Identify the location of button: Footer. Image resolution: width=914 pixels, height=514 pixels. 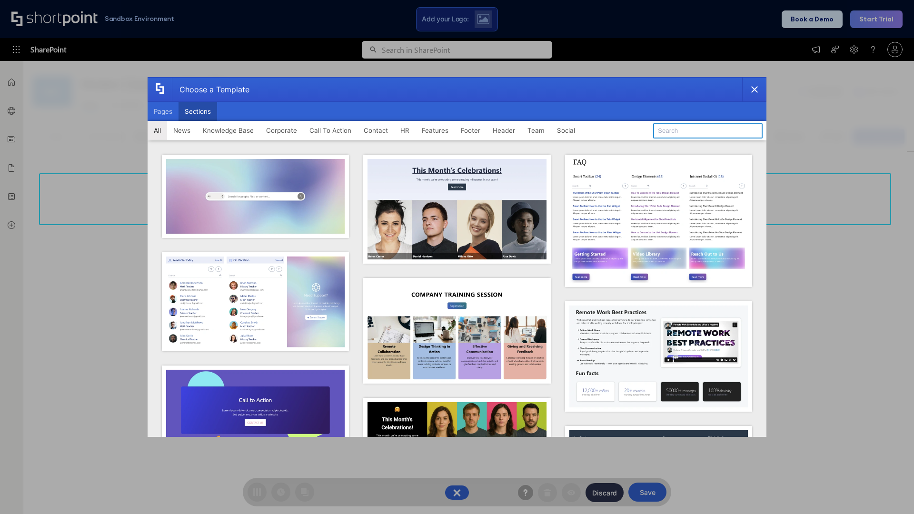
(471, 131).